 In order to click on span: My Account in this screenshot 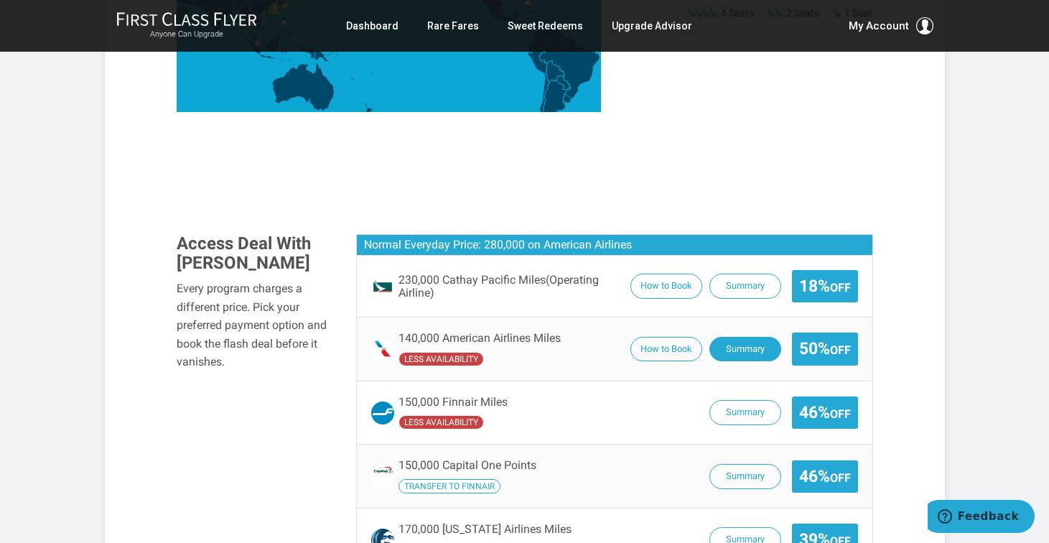, I will do `click(879, 26)`.